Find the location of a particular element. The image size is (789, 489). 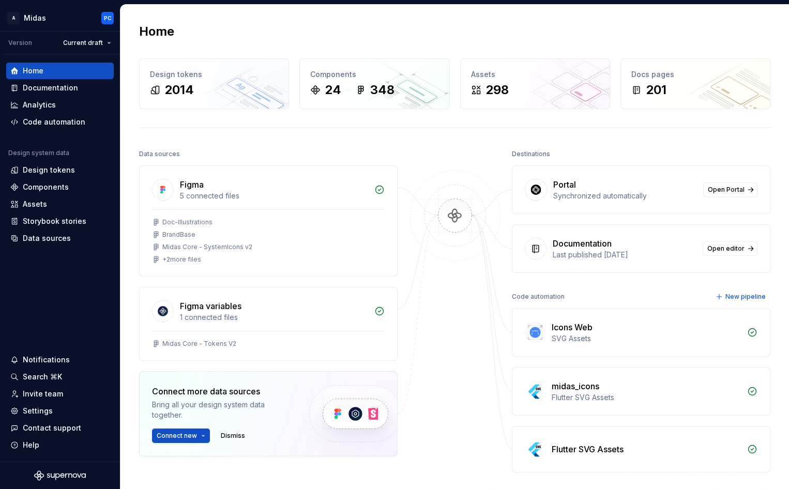

div: Figma variables is located at coordinates (210, 306).